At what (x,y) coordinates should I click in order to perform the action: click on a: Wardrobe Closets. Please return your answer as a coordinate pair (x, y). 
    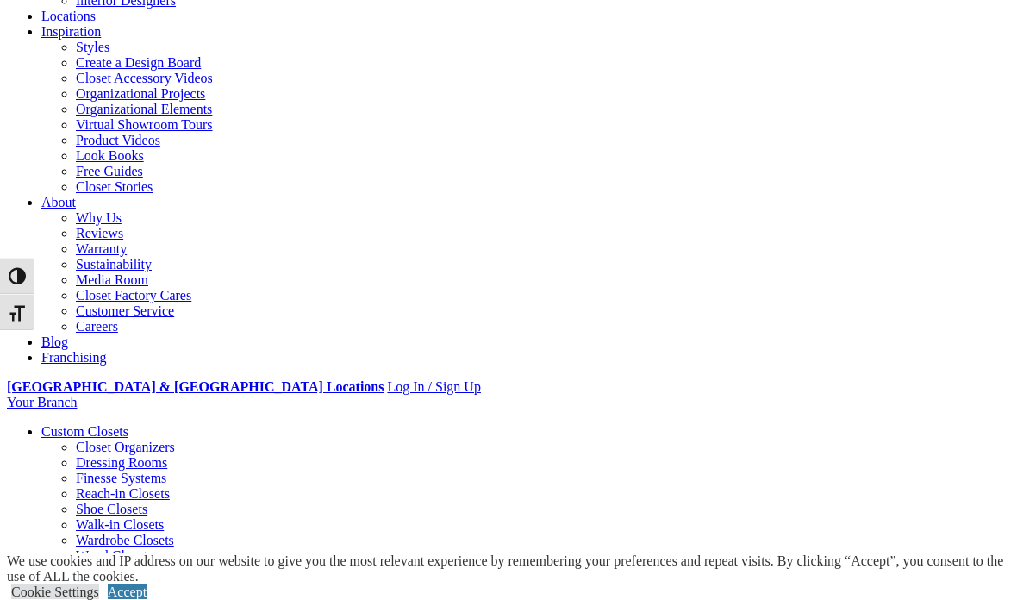
    Looking at the image, I should click on (125, 540).